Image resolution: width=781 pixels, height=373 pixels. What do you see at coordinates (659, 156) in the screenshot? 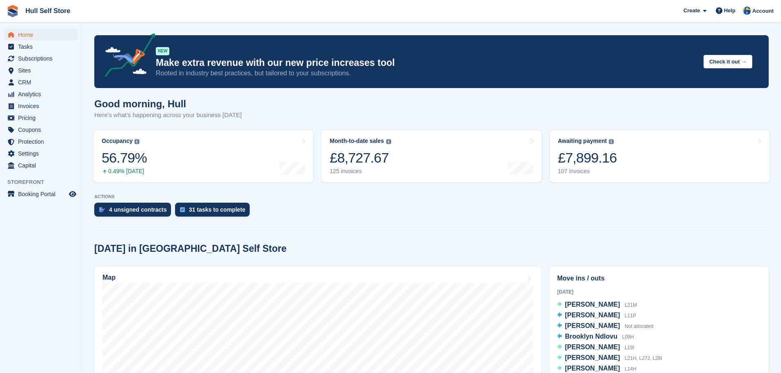
I see `a: Awaiting payment £7,899.16 107 invoices` at bounding box center [659, 156].